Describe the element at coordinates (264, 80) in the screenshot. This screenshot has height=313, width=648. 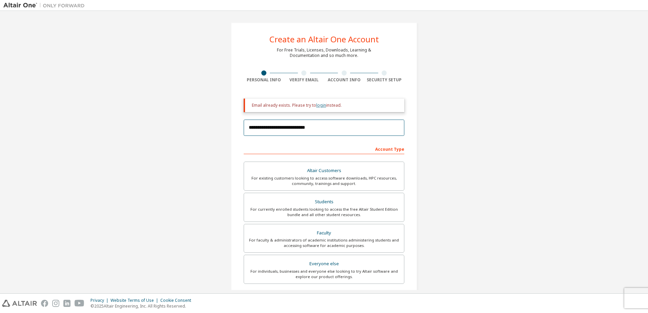
I see `div: Personal Info` at that location.